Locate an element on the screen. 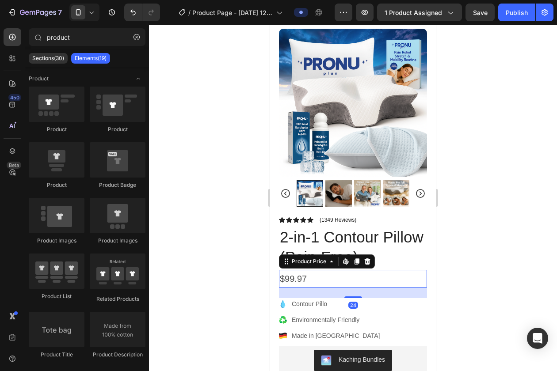 The width and height of the screenshot is (557, 371). p: Sections(30) is located at coordinates (48, 58).